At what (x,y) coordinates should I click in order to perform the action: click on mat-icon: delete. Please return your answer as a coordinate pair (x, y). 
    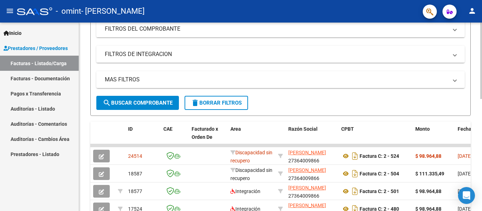
    Looking at the image, I should click on (195, 103).